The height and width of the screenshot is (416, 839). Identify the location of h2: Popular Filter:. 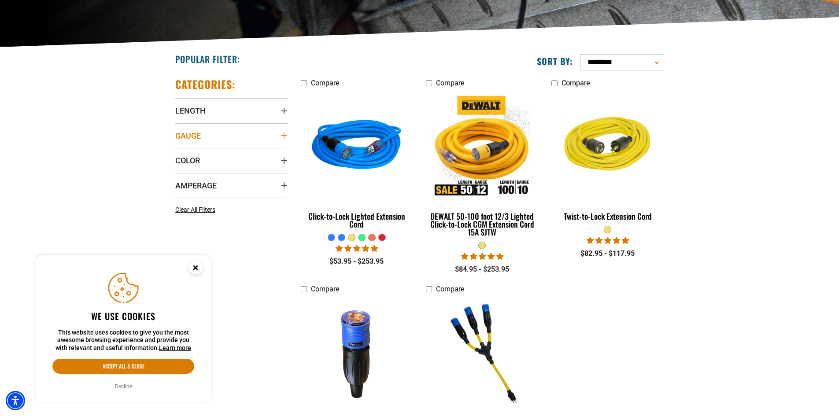
(207, 59).